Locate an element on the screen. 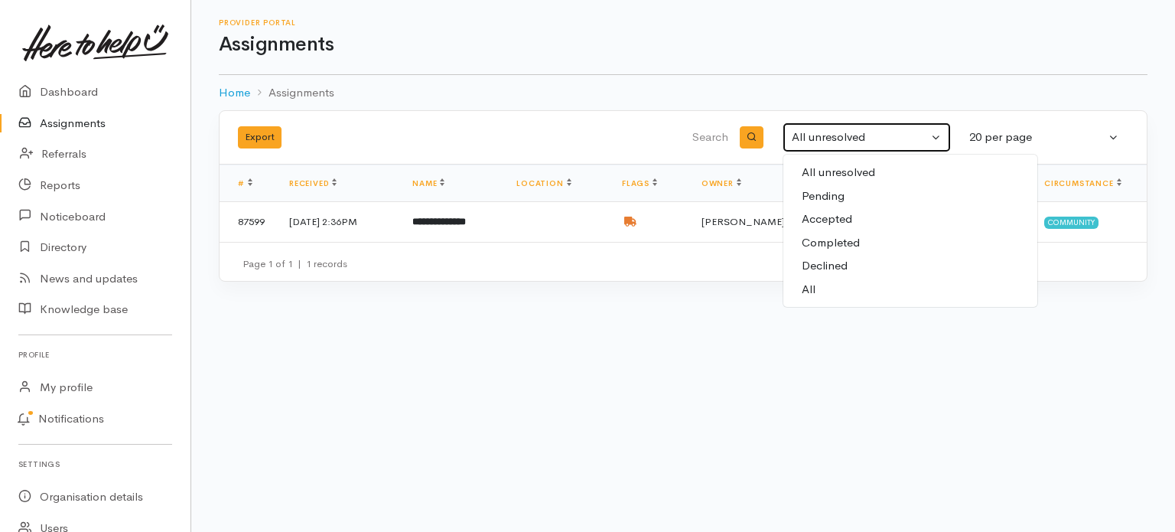  a: Name is located at coordinates (428, 183).